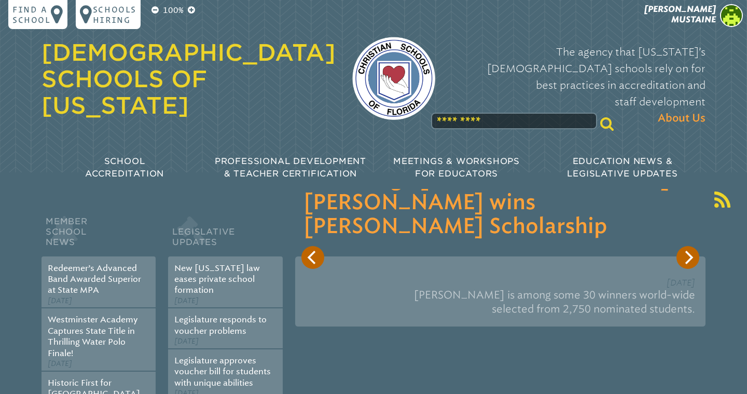 This screenshot has height=394, width=747. Describe the element at coordinates (115, 15) in the screenshot. I see `p: Schools Hiring` at that location.